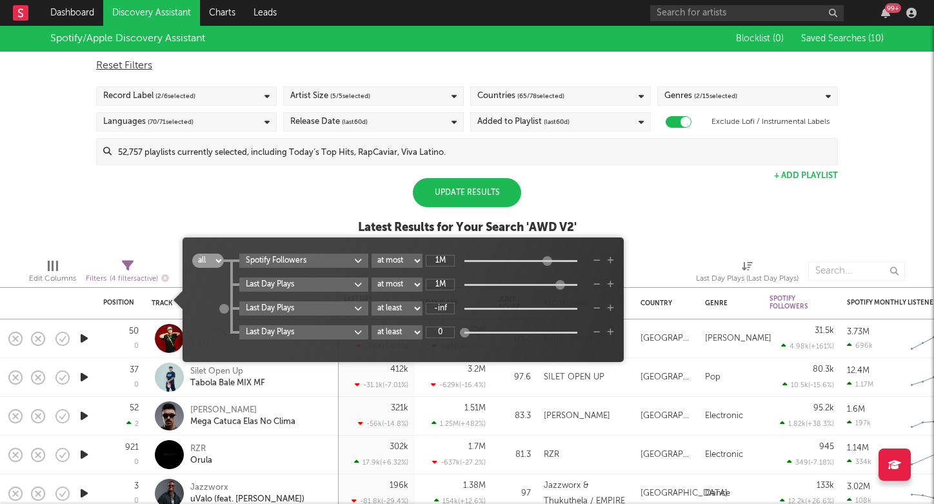 This screenshot has height=504, width=934. Describe the element at coordinates (857, 370) in the screenshot. I see `div: 12.4M` at that location.